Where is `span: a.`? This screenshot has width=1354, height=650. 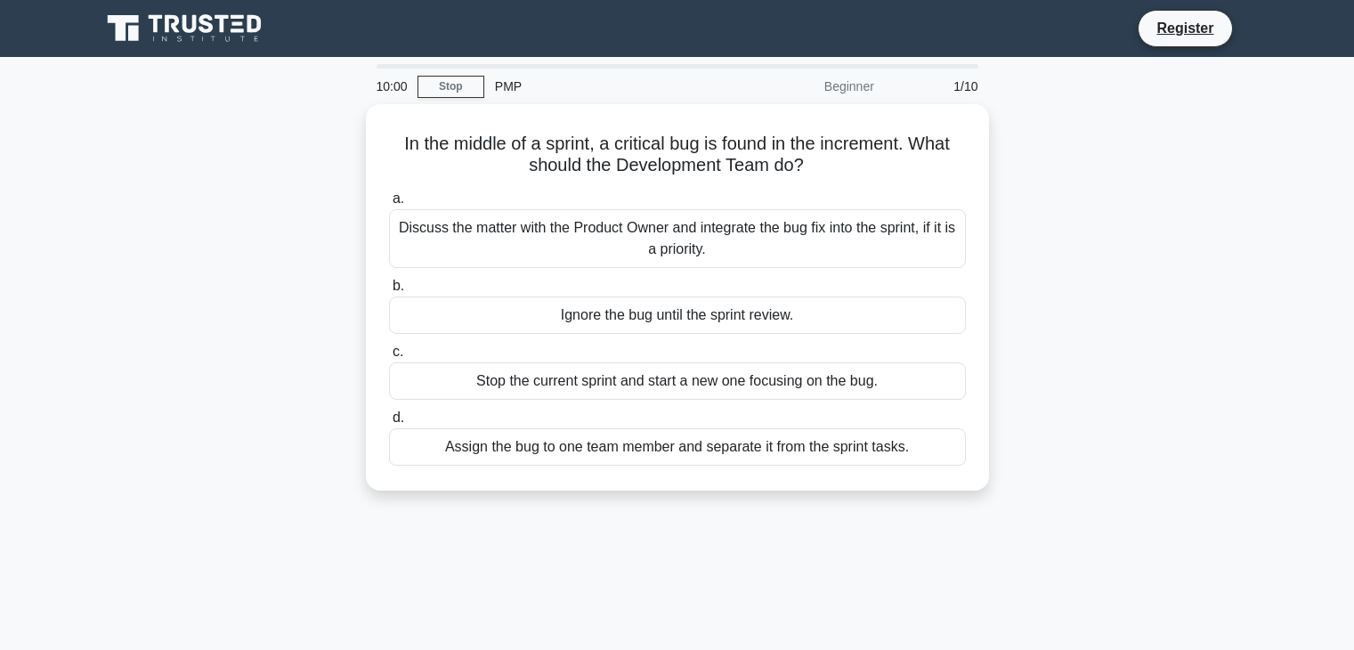
span: a. is located at coordinates (398, 198).